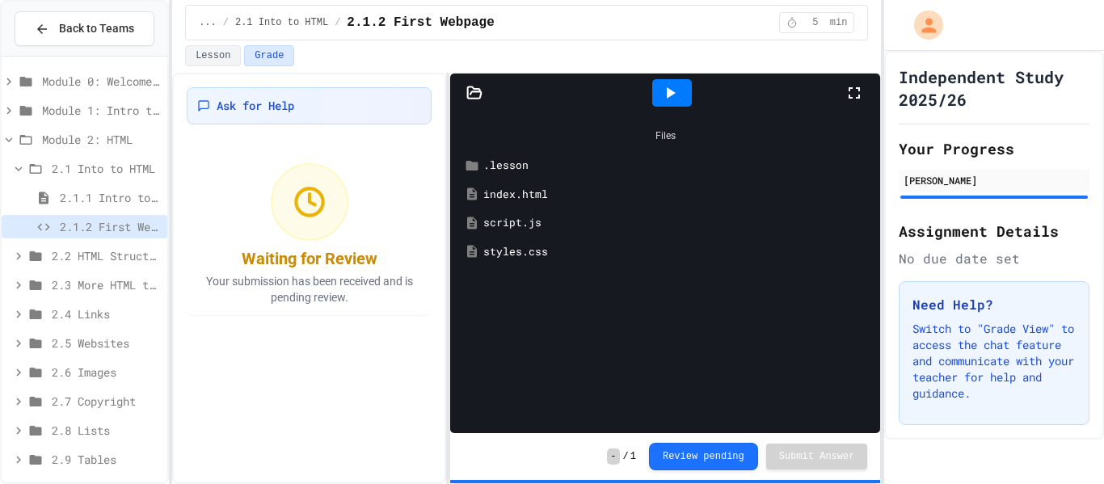 Image resolution: width=1104 pixels, height=484 pixels. What do you see at coordinates (96, 28) in the screenshot?
I see `span: Back to Teams` at bounding box center [96, 28].